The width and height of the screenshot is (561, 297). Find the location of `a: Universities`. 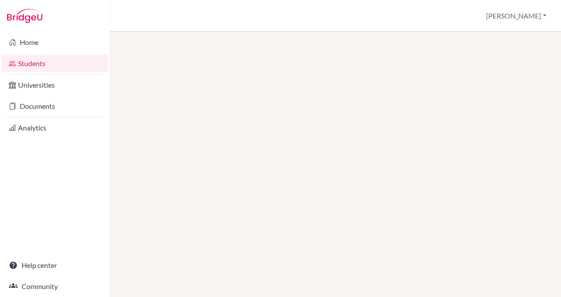

a: Universities is located at coordinates (55, 85).